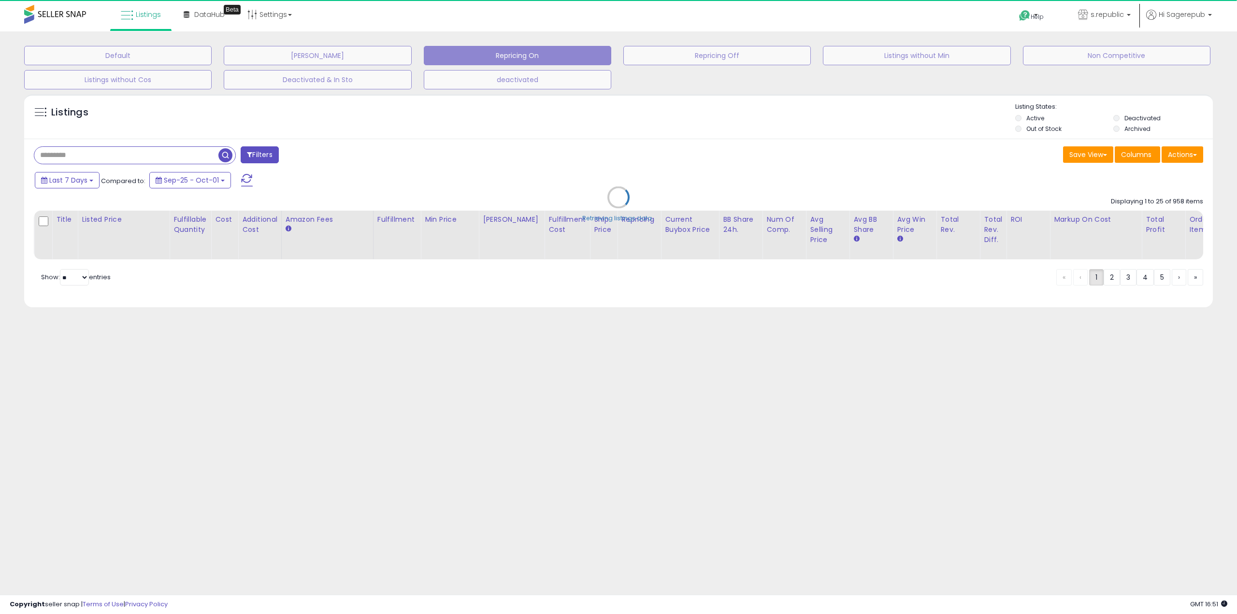 The image size is (1237, 614). What do you see at coordinates (1117, 56) in the screenshot?
I see `button: Non Competitive` at bounding box center [1117, 56].